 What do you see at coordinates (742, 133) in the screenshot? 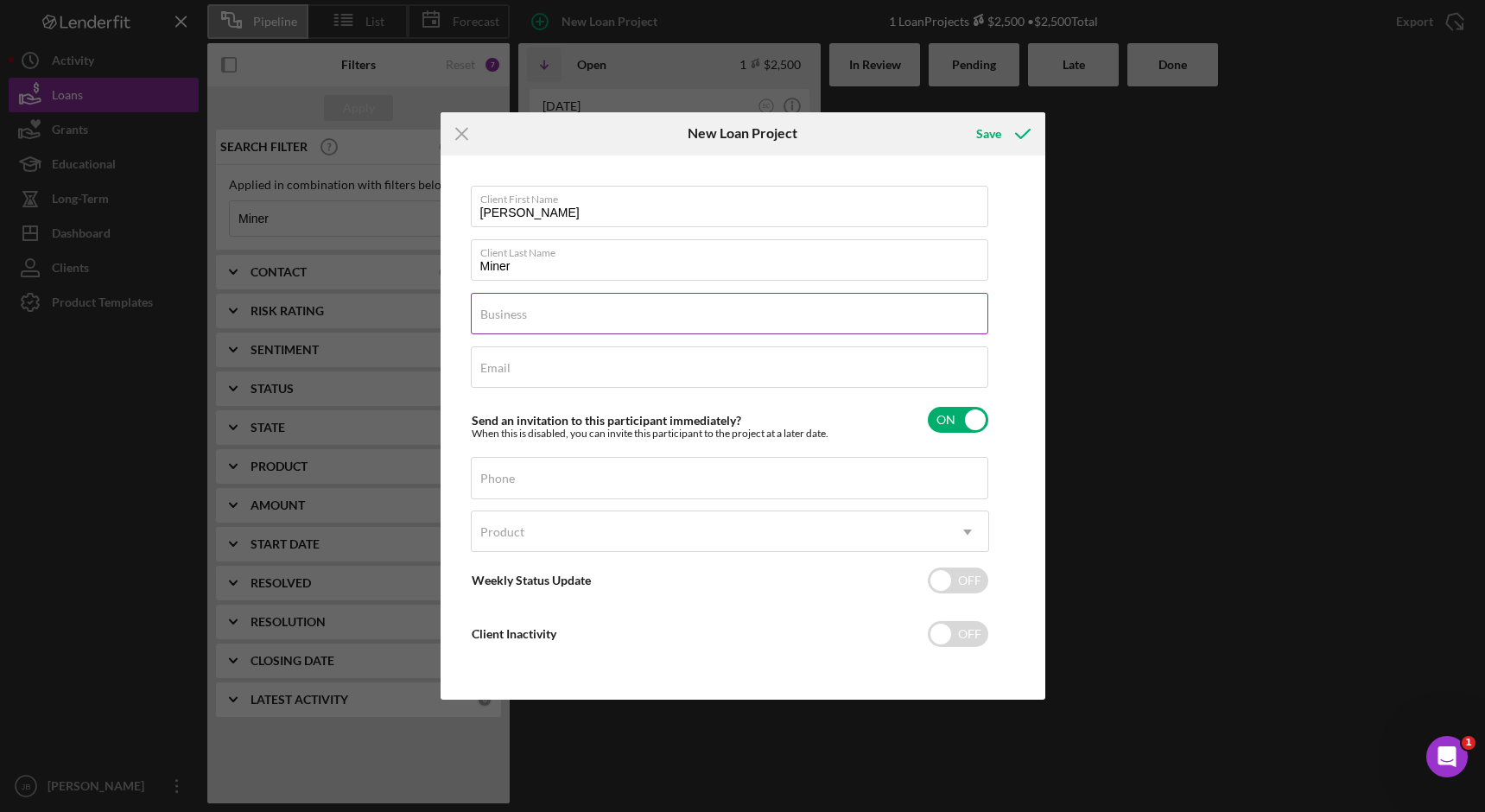
I see `h6: New Loan Project` at bounding box center [742, 133].